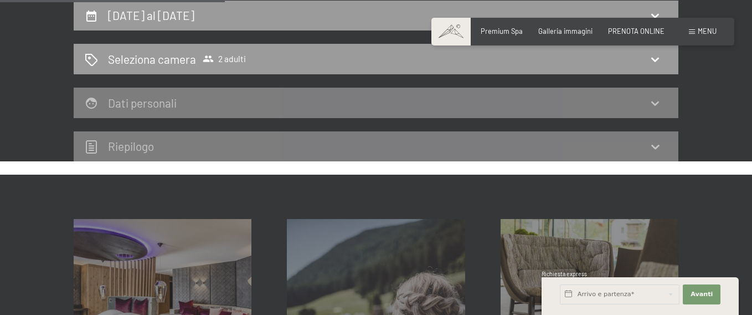 This screenshot has width=752, height=315. I want to click on a: Premium Spa, so click(502, 31).